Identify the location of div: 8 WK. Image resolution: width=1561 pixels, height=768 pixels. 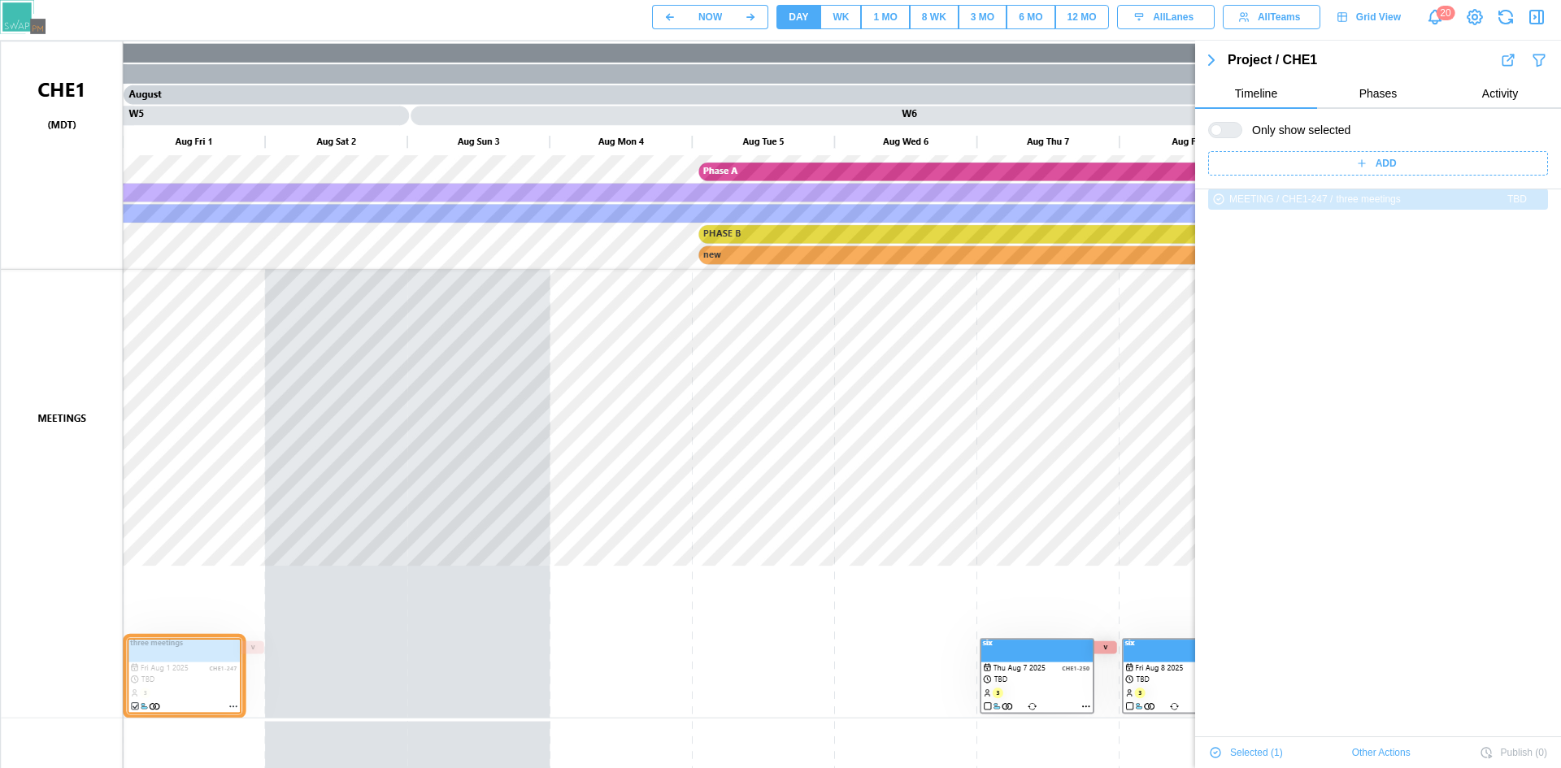
(934, 17).